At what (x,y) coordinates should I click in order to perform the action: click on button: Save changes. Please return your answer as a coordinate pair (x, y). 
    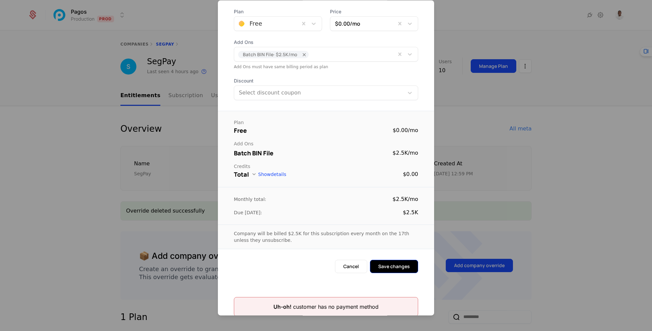
    Looking at the image, I should click on (394, 266).